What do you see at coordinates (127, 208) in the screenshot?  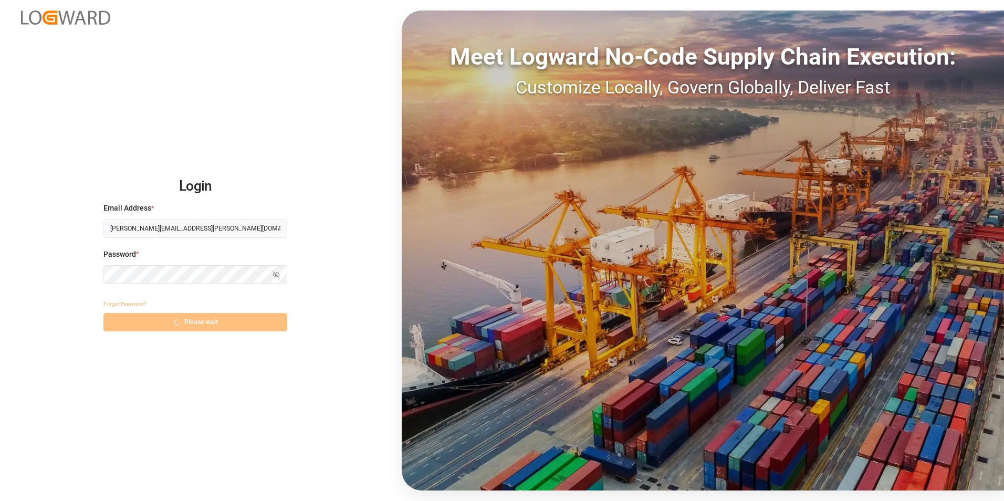 I see `span: Email Address` at bounding box center [127, 208].